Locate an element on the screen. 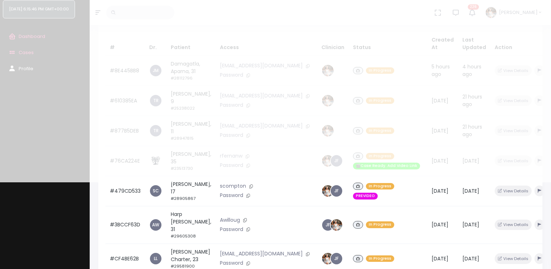  p: Awilloug is located at coordinates (266, 221).